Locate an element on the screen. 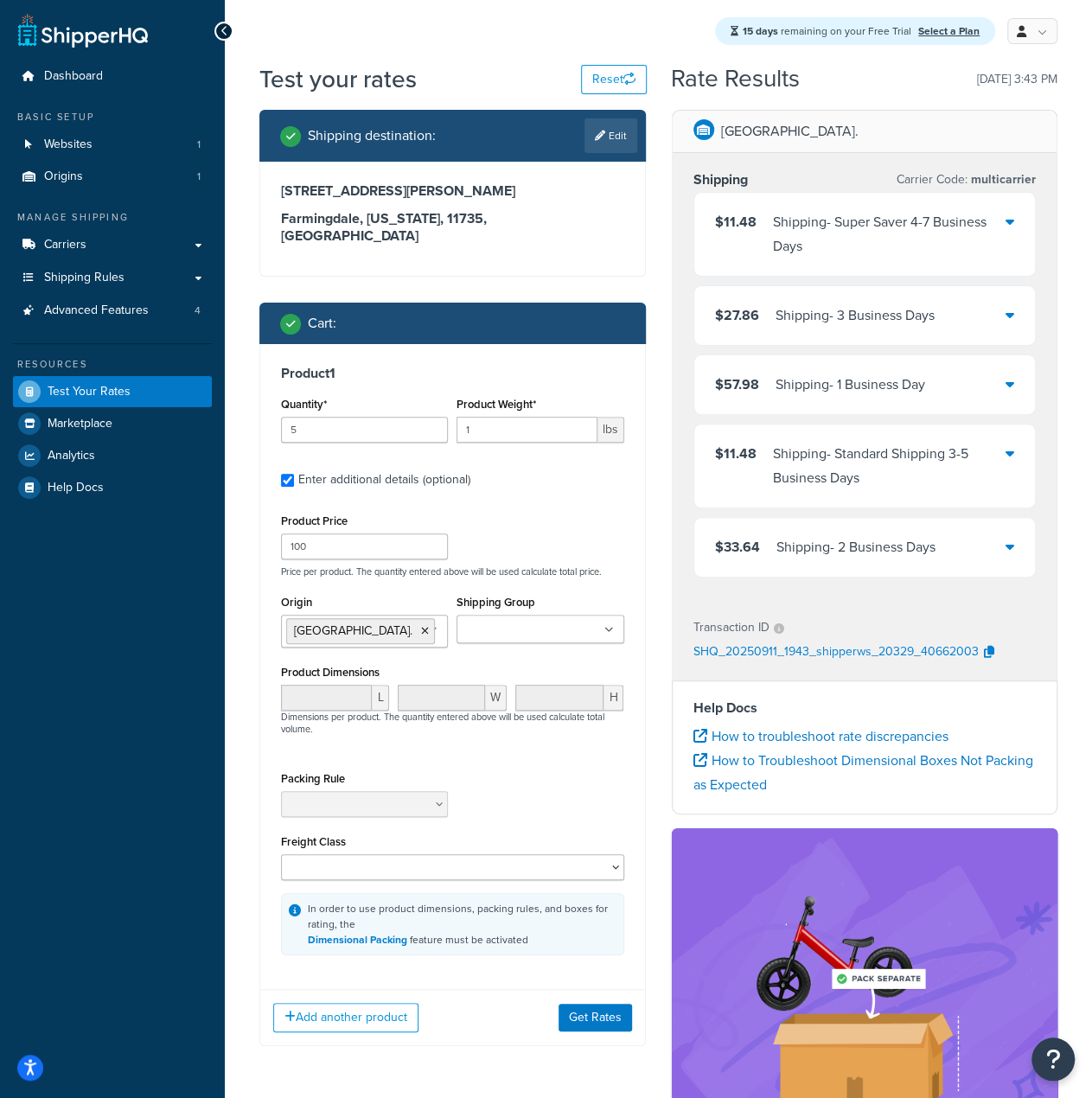 This screenshot has height=1098, width=1092. span: Analytics is located at coordinates (71, 456).